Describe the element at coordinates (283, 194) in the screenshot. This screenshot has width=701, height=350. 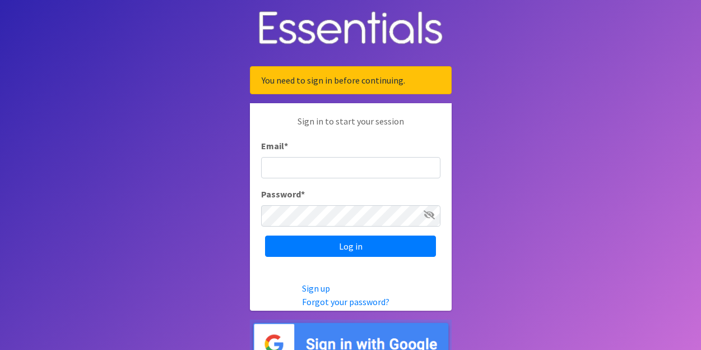
I see `label: Password` at that location.